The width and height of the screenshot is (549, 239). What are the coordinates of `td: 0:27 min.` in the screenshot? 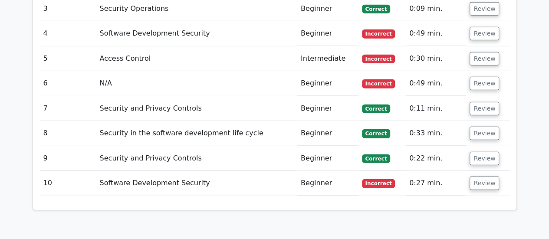 It's located at (436, 183).